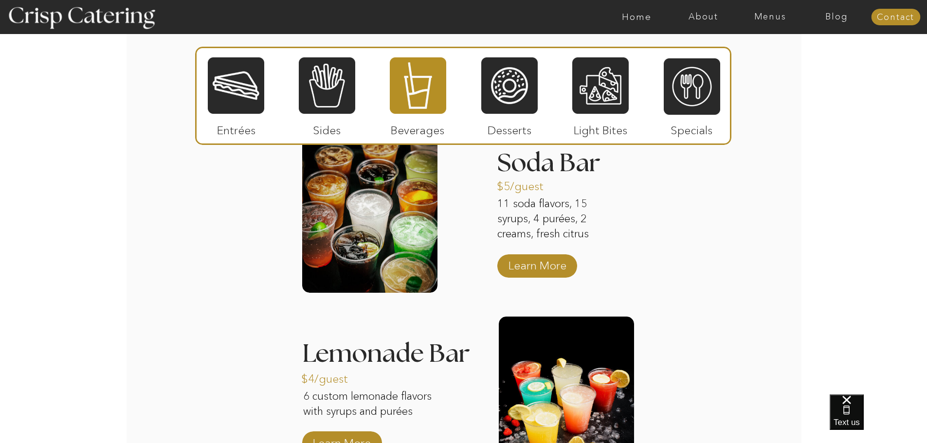 Image resolution: width=927 pixels, height=443 pixels. Describe the element at coordinates (691, 128) in the screenshot. I see `p: Specials` at that location.